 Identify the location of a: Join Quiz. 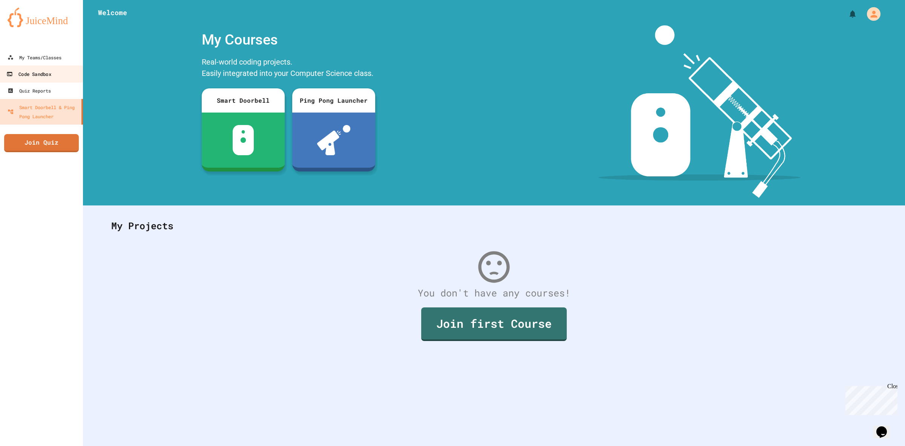
(41, 143).